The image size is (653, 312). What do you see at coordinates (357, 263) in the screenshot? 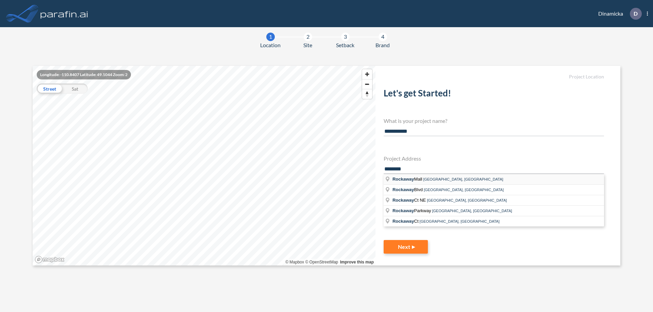
I see `a: Improve this map` at bounding box center [357, 263].